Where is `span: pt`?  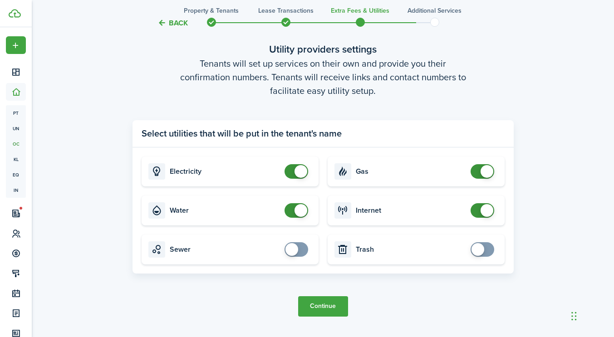 span: pt is located at coordinates (16, 113).